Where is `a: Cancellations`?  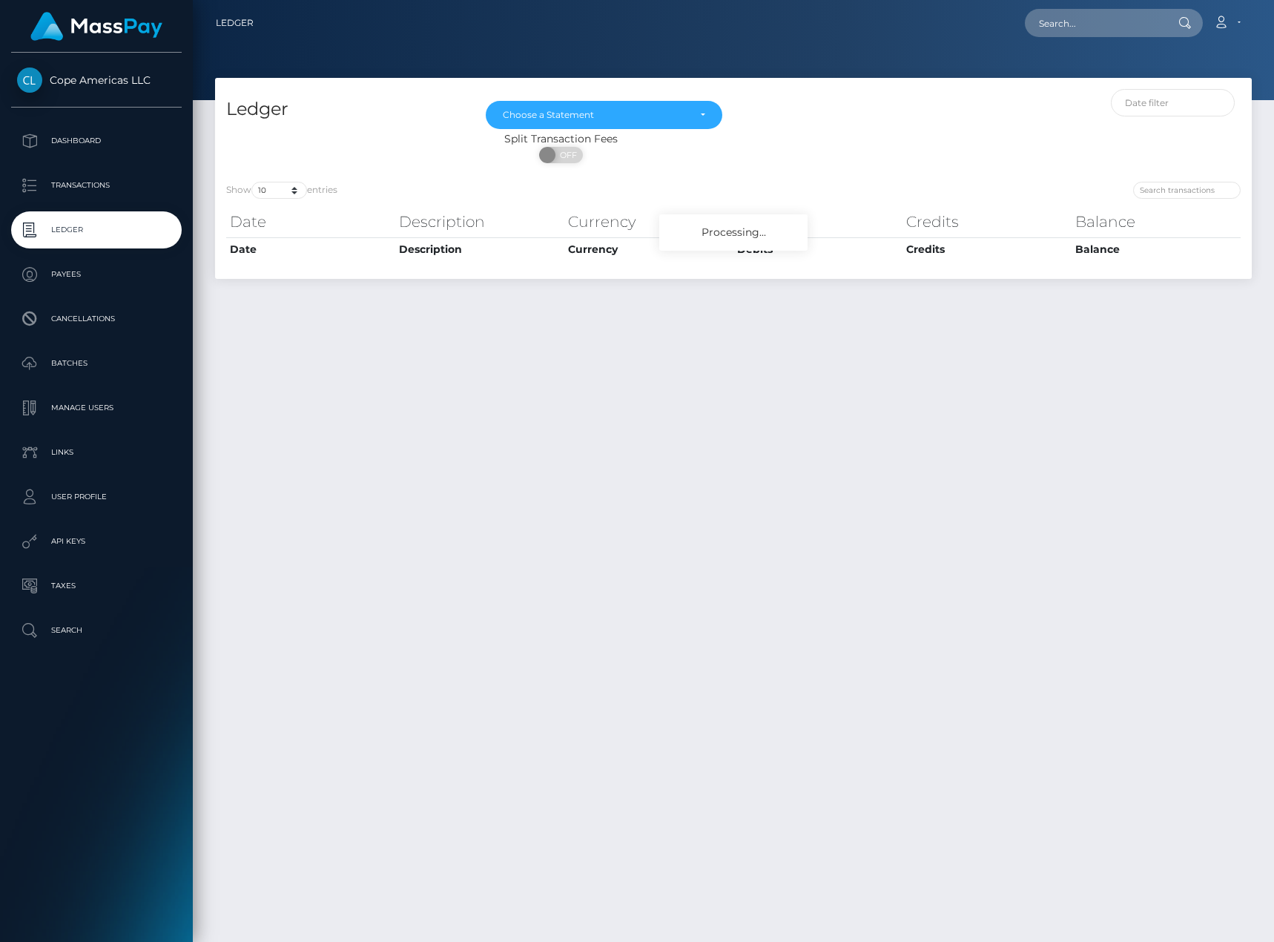
a: Cancellations is located at coordinates (96, 319).